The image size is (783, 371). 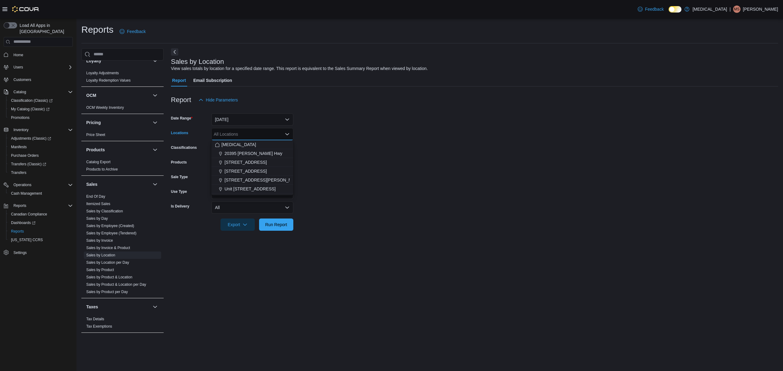 What do you see at coordinates (238, 225) in the screenshot?
I see `button: Export` at bounding box center [238, 225].